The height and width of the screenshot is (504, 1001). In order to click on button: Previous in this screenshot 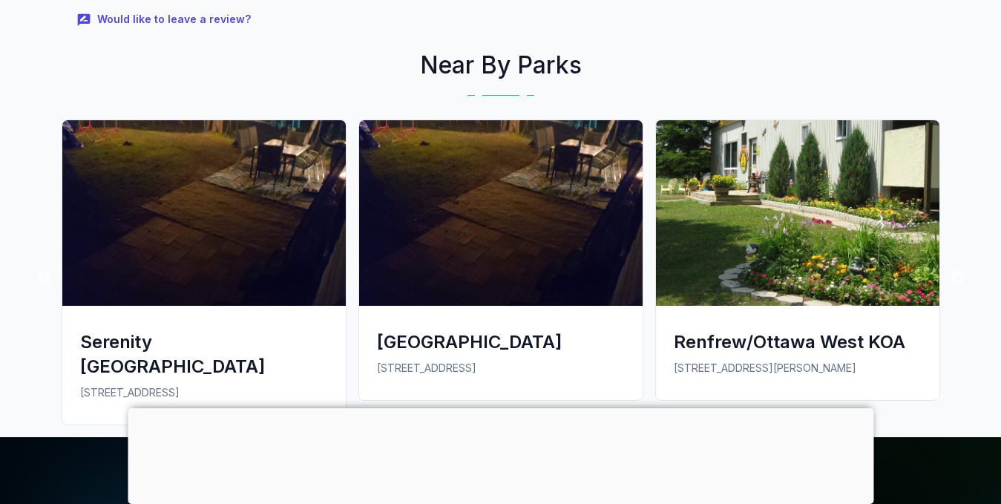, I will do `click(45, 278)`.